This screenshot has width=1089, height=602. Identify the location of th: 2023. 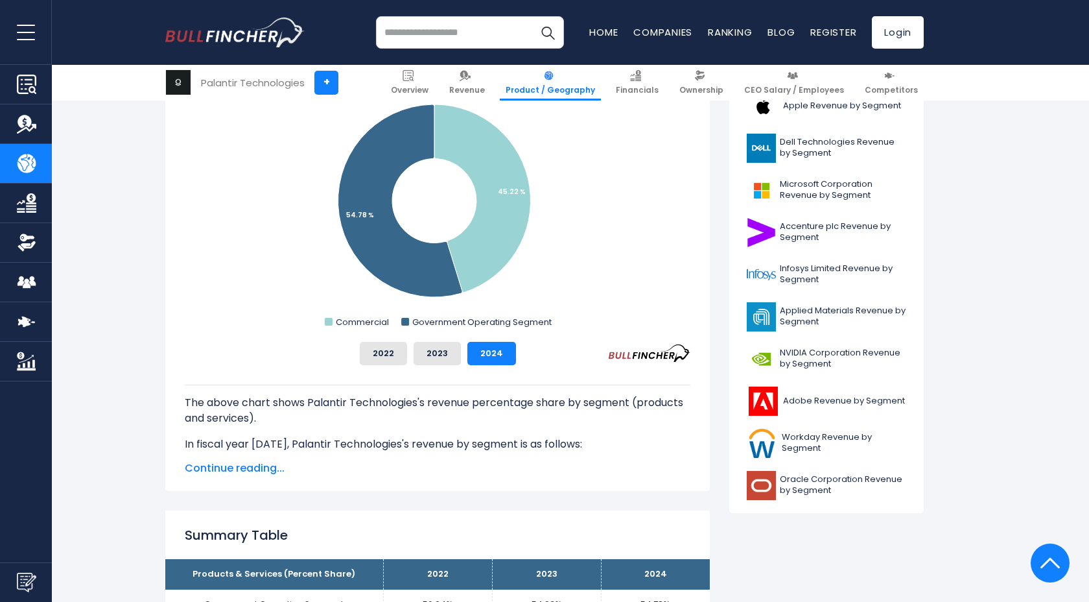
(546, 574).